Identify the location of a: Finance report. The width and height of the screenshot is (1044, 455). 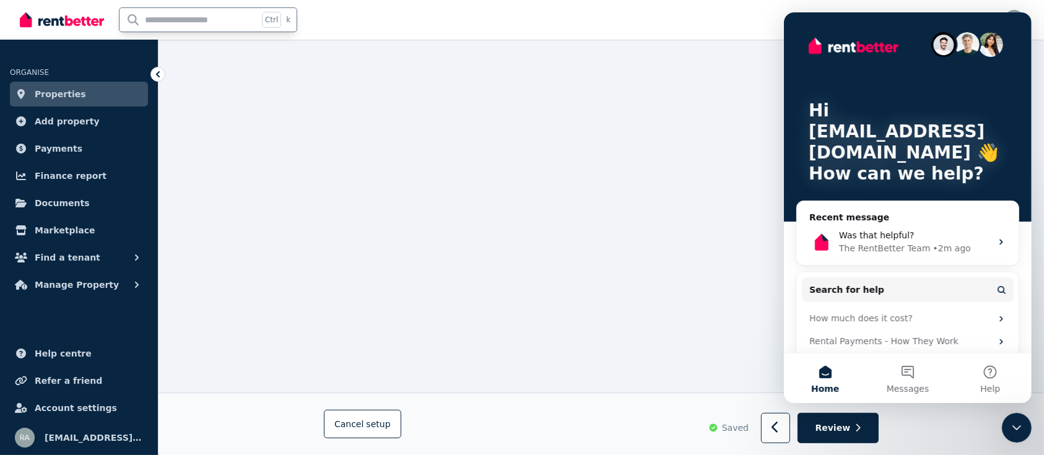
(79, 176).